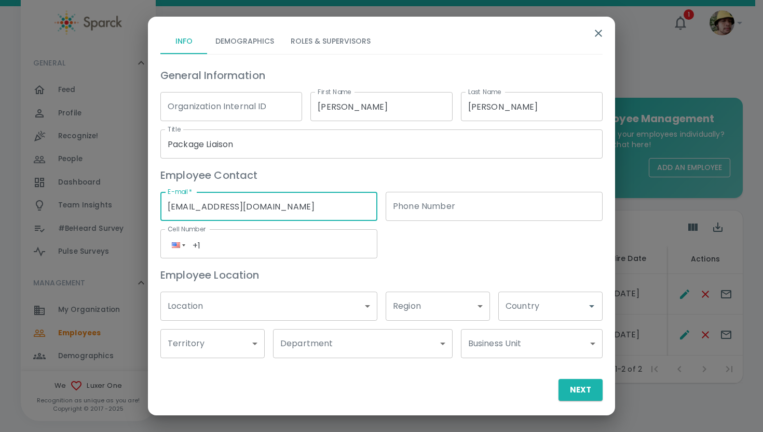 The height and width of the screenshot is (432, 763). Describe the element at coordinates (331, 42) in the screenshot. I see `button: Roles & Supervisors` at that location.